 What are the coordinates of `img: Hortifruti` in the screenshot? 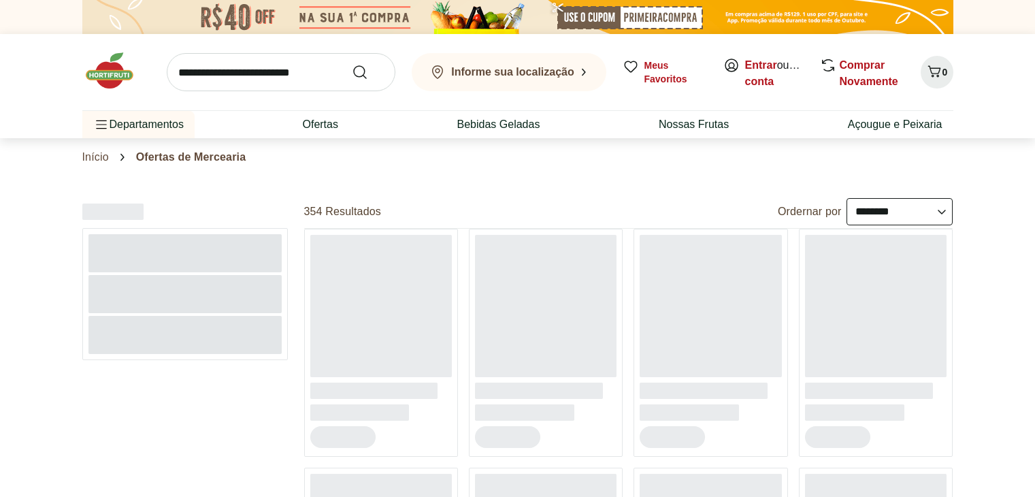 It's located at (116, 71).